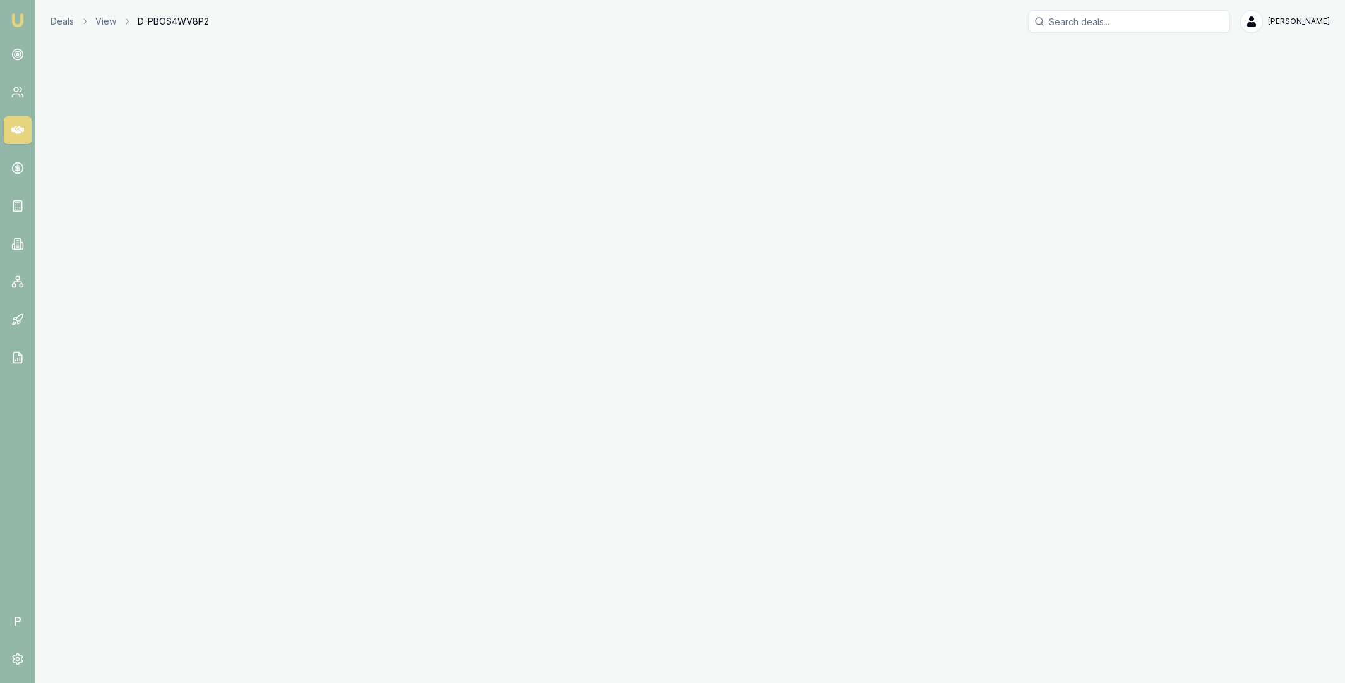 The width and height of the screenshot is (1345, 683). Describe the element at coordinates (173, 21) in the screenshot. I see `span: D-PBOS4WV8P2` at that location.